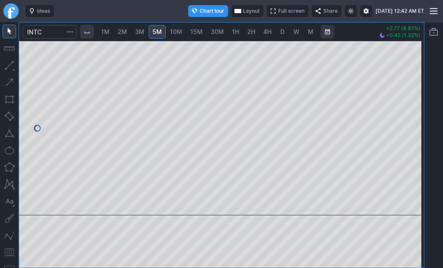 The height and width of the screenshot is (268, 443). Describe the element at coordinates (366, 11) in the screenshot. I see `button: Settings` at that location.